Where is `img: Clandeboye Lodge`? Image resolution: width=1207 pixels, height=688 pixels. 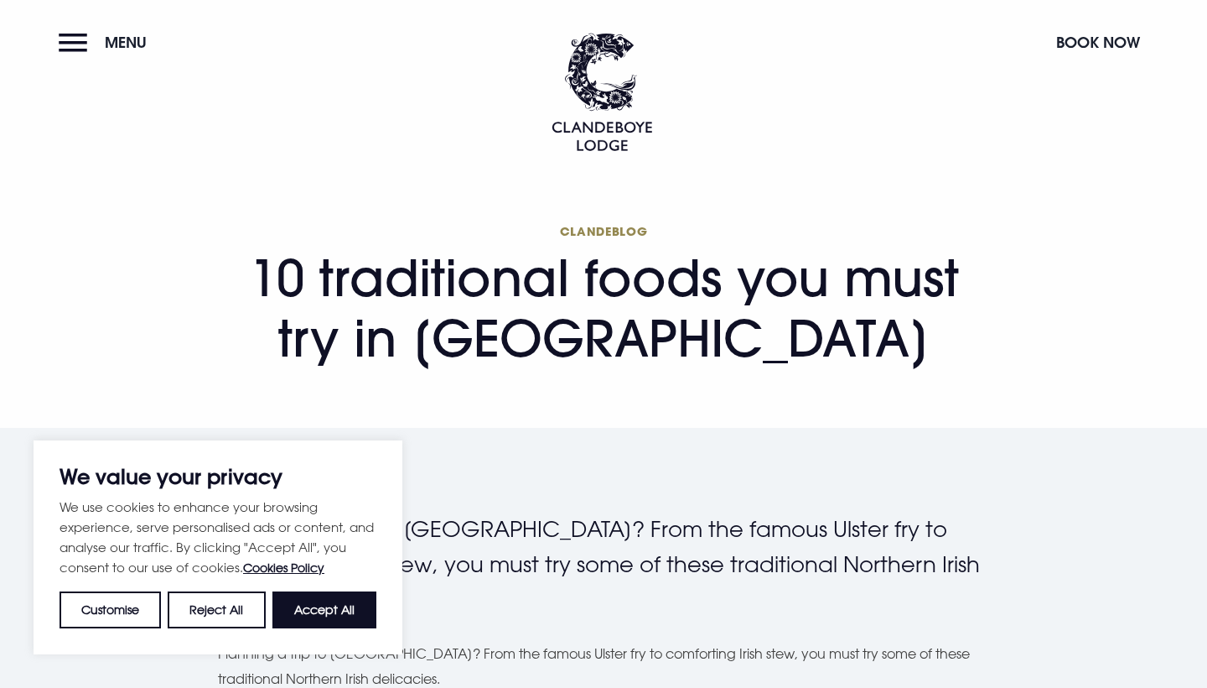
img: Clandeboye Lodge is located at coordinates (602, 91).